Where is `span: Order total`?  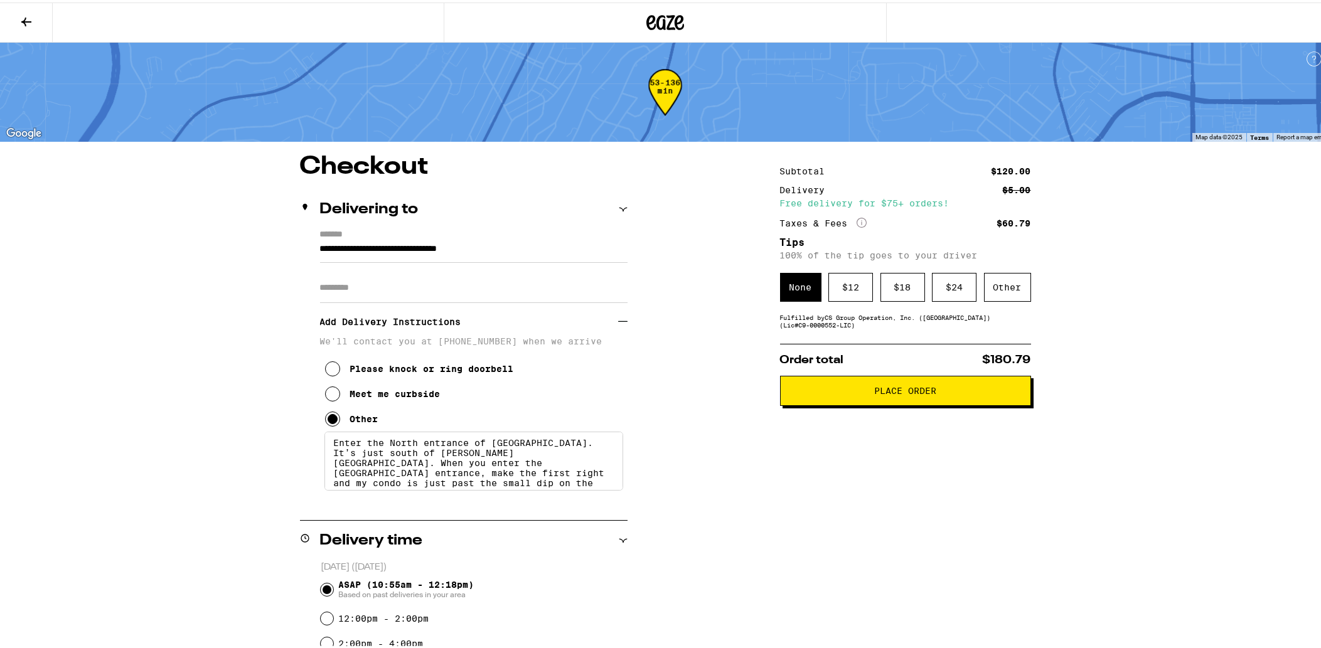
span: Order total is located at coordinates (812, 358).